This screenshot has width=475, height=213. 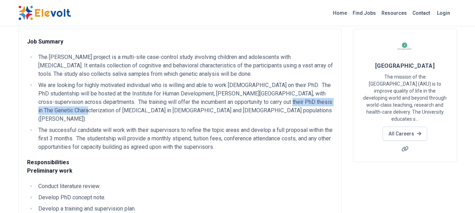 What do you see at coordinates (340, 13) in the screenshot?
I see `a: Home` at bounding box center [340, 13].